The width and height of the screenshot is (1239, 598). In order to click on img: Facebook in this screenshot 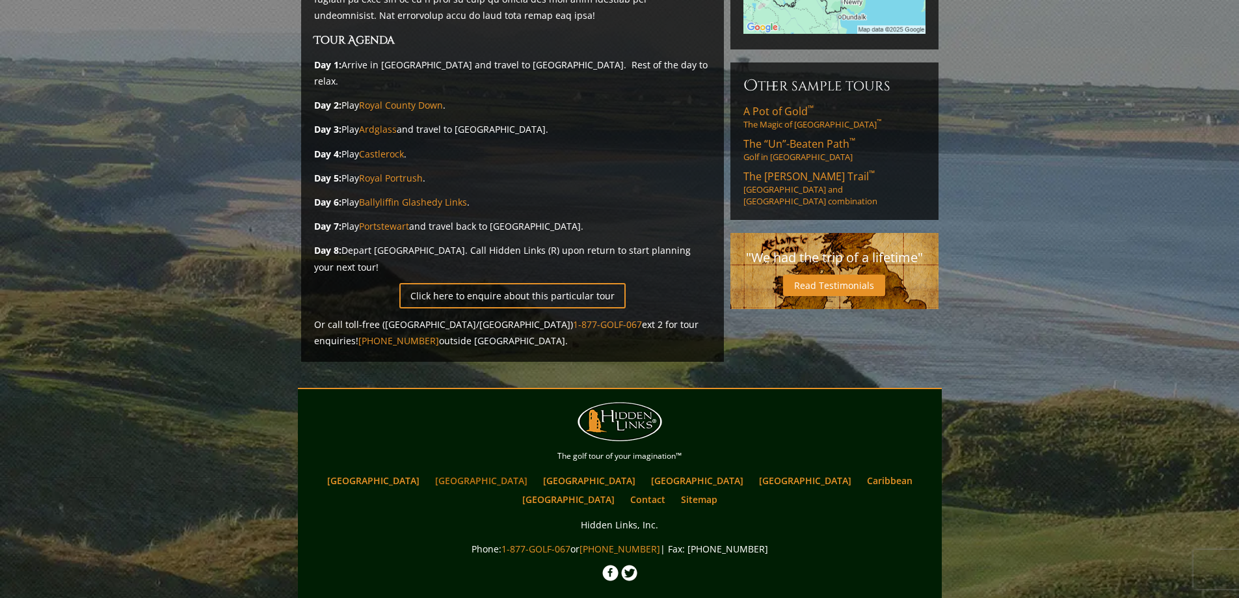, I will do `click(610, 572)`.